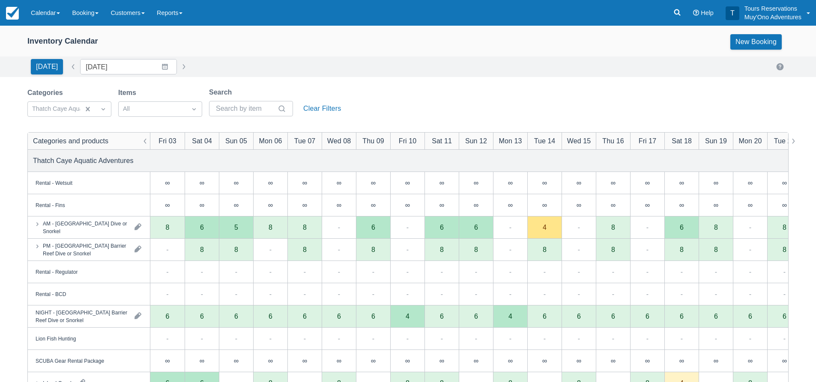 Image resolution: width=816 pixels, height=382 pixels. Describe the element at coordinates (772, 17) in the screenshot. I see `p: Muy'Ono Adventures` at that location.